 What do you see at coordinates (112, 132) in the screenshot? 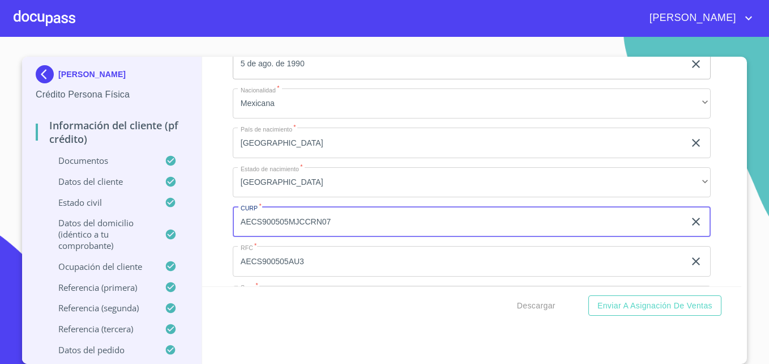
I see `p: Información del cliente (PF crédito)` at bounding box center [112, 132].